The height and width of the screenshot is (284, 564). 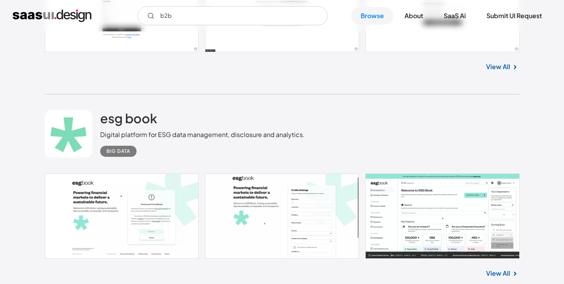 What do you see at coordinates (514, 16) in the screenshot?
I see `a: Submit UI Request` at bounding box center [514, 16].